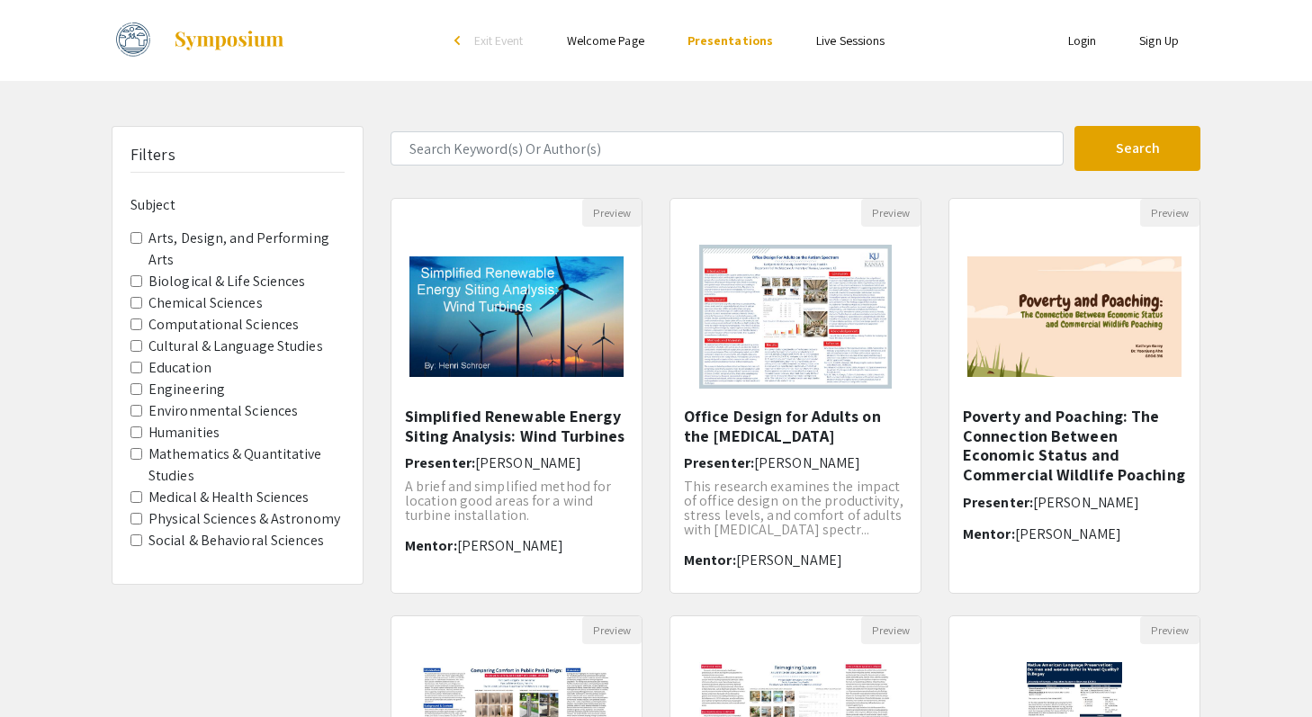 The width and height of the screenshot is (1312, 717). Describe the element at coordinates (227, 282) in the screenshot. I see `label: Biological & Life Sciences` at that location.